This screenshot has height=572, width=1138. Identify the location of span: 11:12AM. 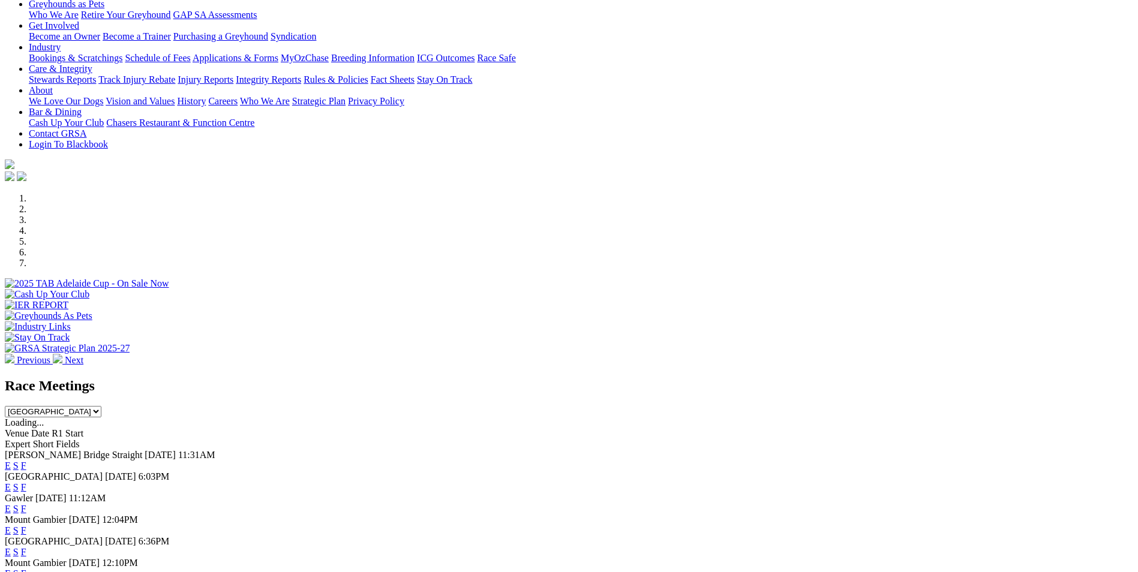
(88, 498).